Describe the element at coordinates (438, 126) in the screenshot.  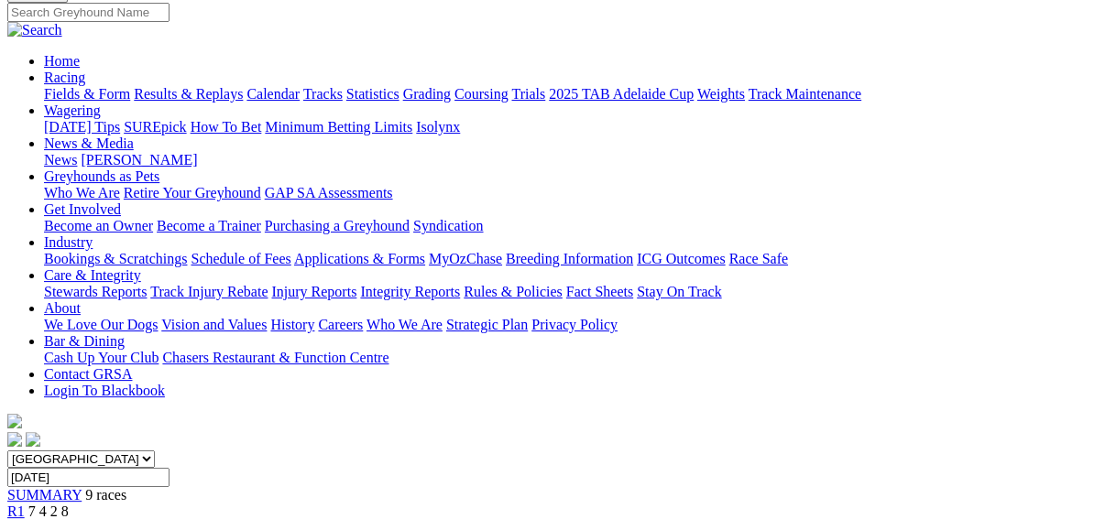
I see `a: Isolynx` at that location.